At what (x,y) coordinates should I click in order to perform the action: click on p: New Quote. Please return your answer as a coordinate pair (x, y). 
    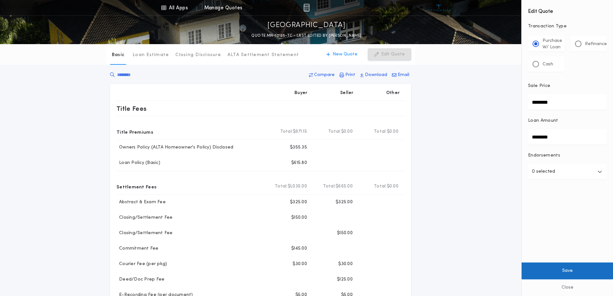
    Looking at the image, I should click on (345, 54).